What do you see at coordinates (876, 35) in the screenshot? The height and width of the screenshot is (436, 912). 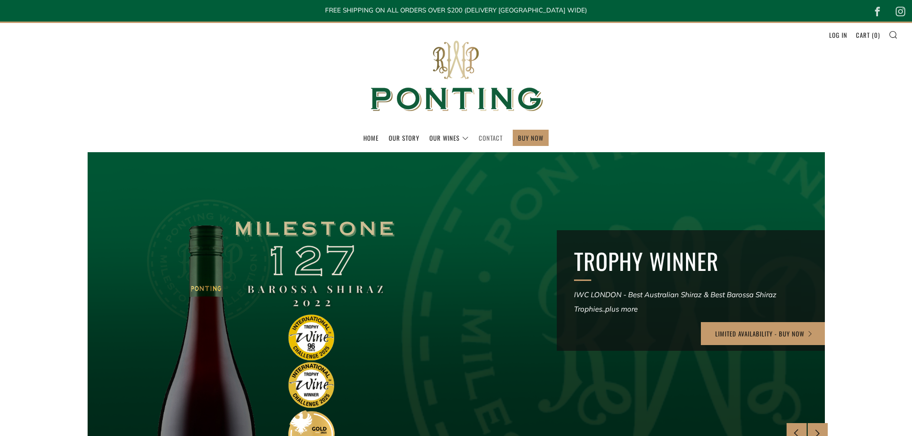 I see `span: 0` at bounding box center [876, 35].